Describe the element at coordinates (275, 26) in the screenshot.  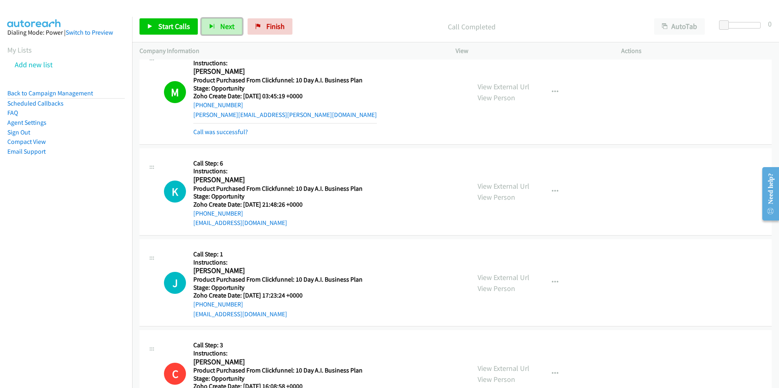
I see `span: Finish` at that location.